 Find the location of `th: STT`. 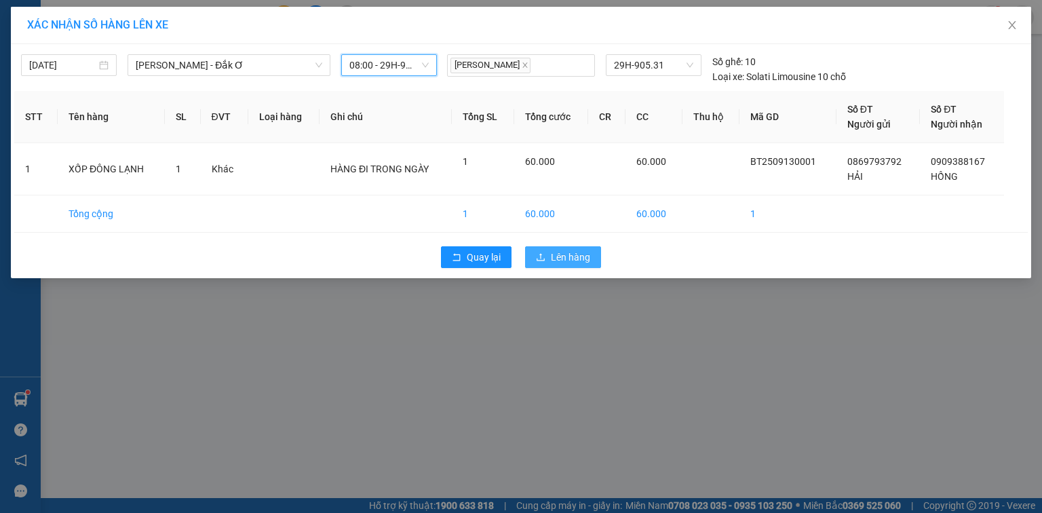

th: STT is located at coordinates (36, 117).